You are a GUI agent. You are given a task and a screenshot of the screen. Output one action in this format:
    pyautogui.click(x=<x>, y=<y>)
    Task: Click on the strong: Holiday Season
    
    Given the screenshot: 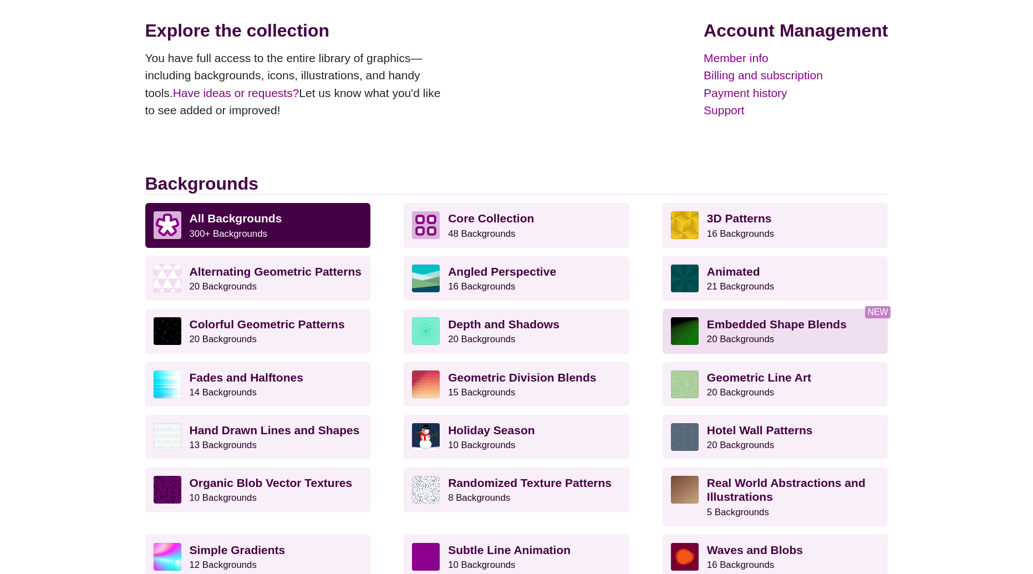 What is the action you would take?
    pyautogui.click(x=491, y=430)
    